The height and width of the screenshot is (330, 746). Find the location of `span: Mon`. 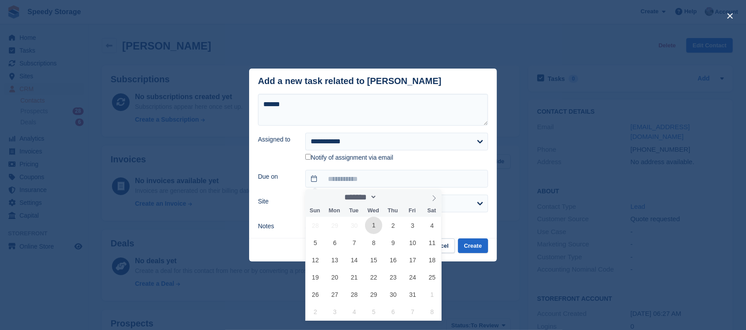

span: Mon is located at coordinates (334, 211).